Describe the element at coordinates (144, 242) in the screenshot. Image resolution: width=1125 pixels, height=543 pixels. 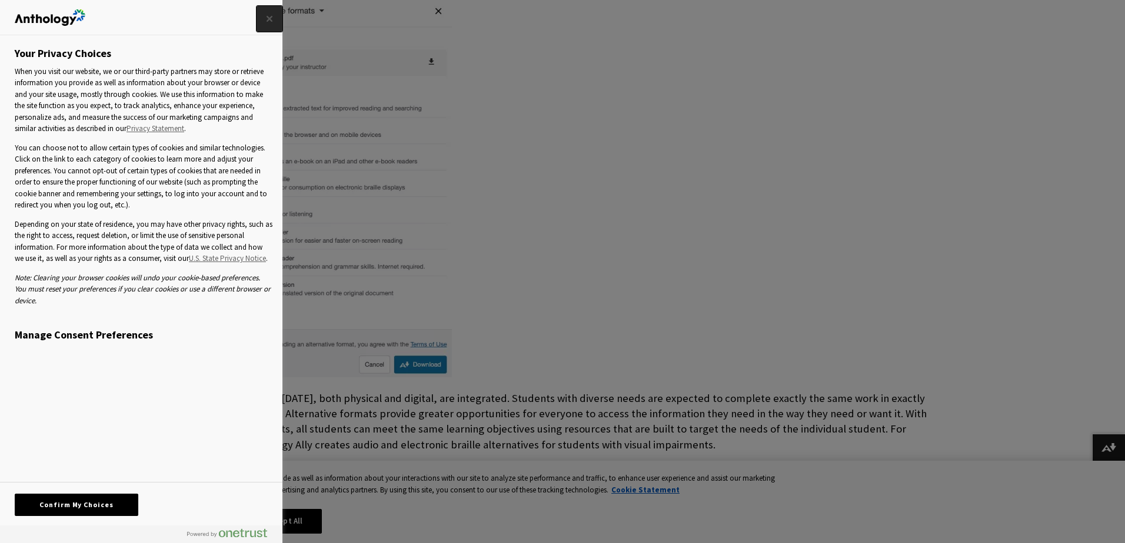
I see `p: Depending on your state of residence, you may have other privacy rights, such as the right to acc...` at that location.